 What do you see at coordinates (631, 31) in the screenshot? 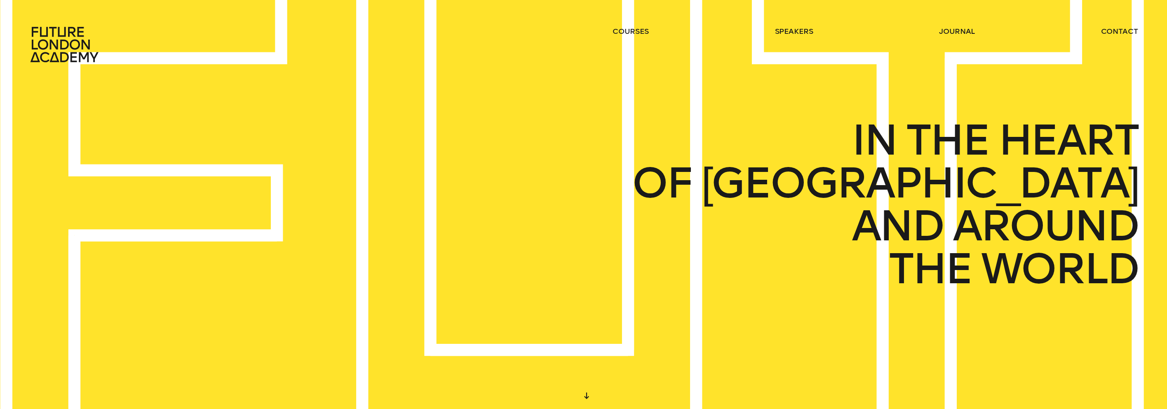
I see `a: courses` at bounding box center [631, 31].